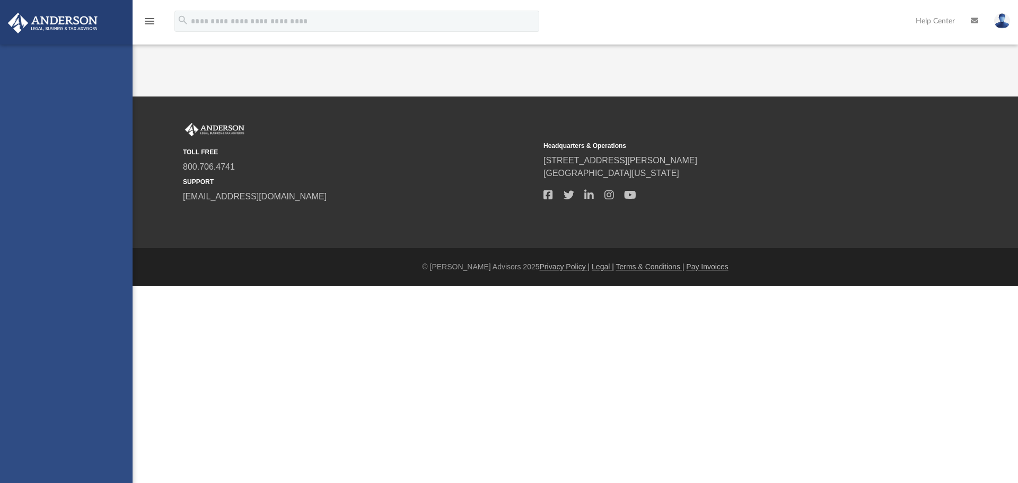 Image resolution: width=1018 pixels, height=483 pixels. What do you see at coordinates (707, 267) in the screenshot?
I see `a: Pay Invoices` at bounding box center [707, 267].